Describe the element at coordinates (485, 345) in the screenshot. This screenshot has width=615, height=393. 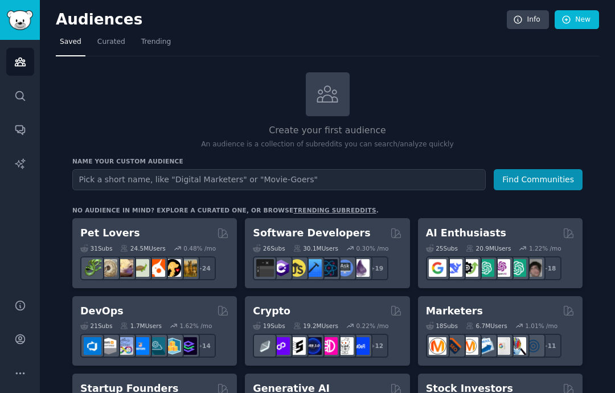
I see `img: Emailmarketing` at that location.